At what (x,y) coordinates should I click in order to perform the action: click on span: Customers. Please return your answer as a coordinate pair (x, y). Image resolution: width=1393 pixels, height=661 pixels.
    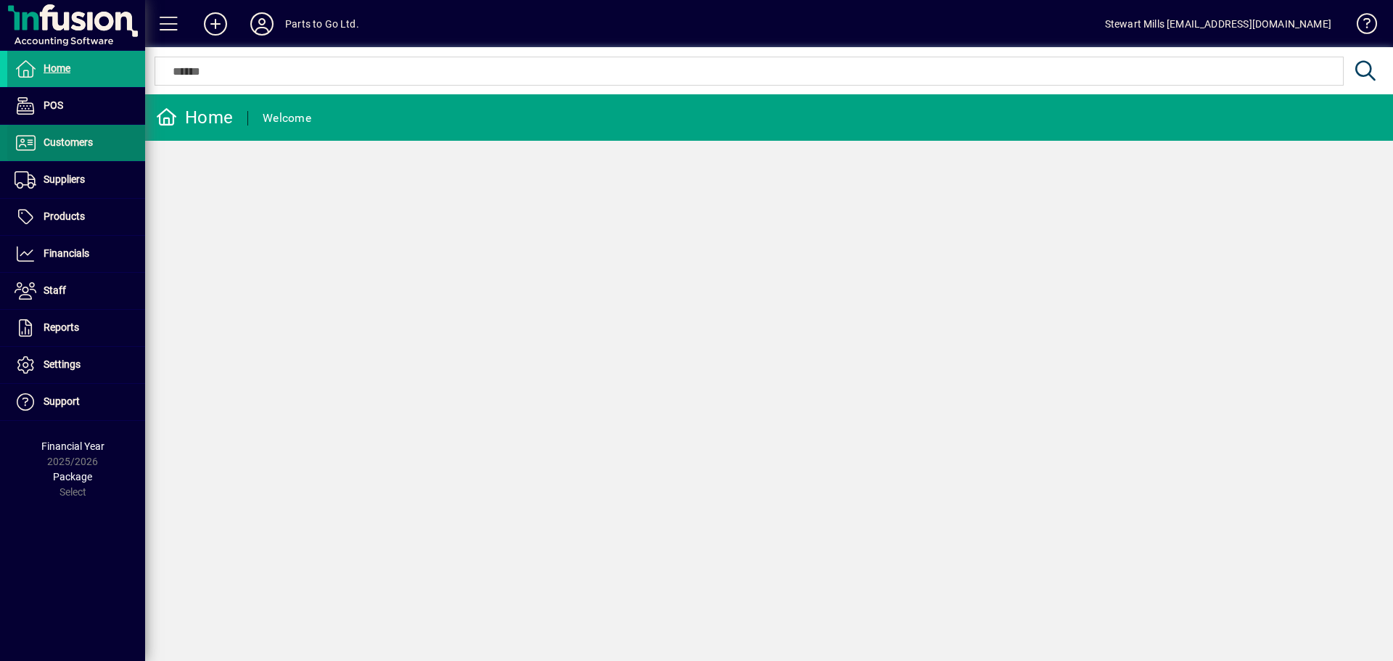
    Looking at the image, I should click on (68, 142).